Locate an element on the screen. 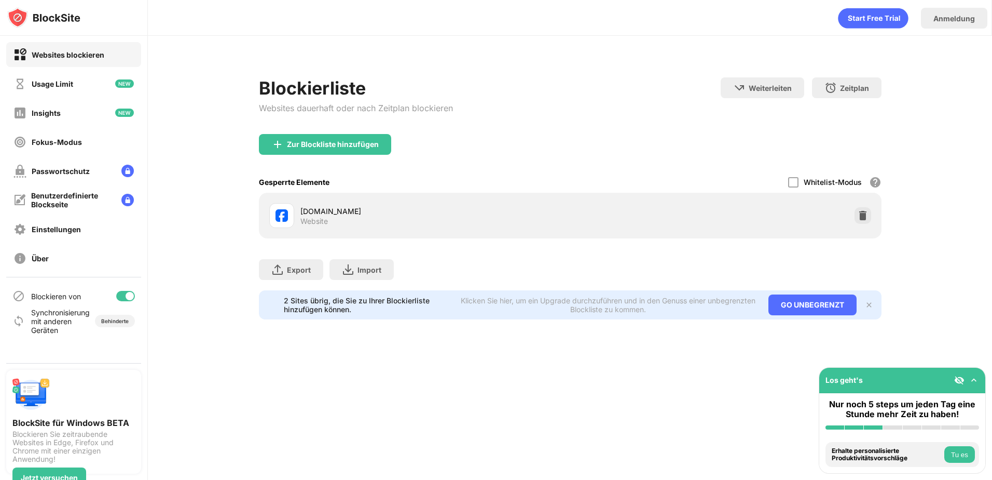  img: customize-block-page-off.svg is located at coordinates (20, 200).